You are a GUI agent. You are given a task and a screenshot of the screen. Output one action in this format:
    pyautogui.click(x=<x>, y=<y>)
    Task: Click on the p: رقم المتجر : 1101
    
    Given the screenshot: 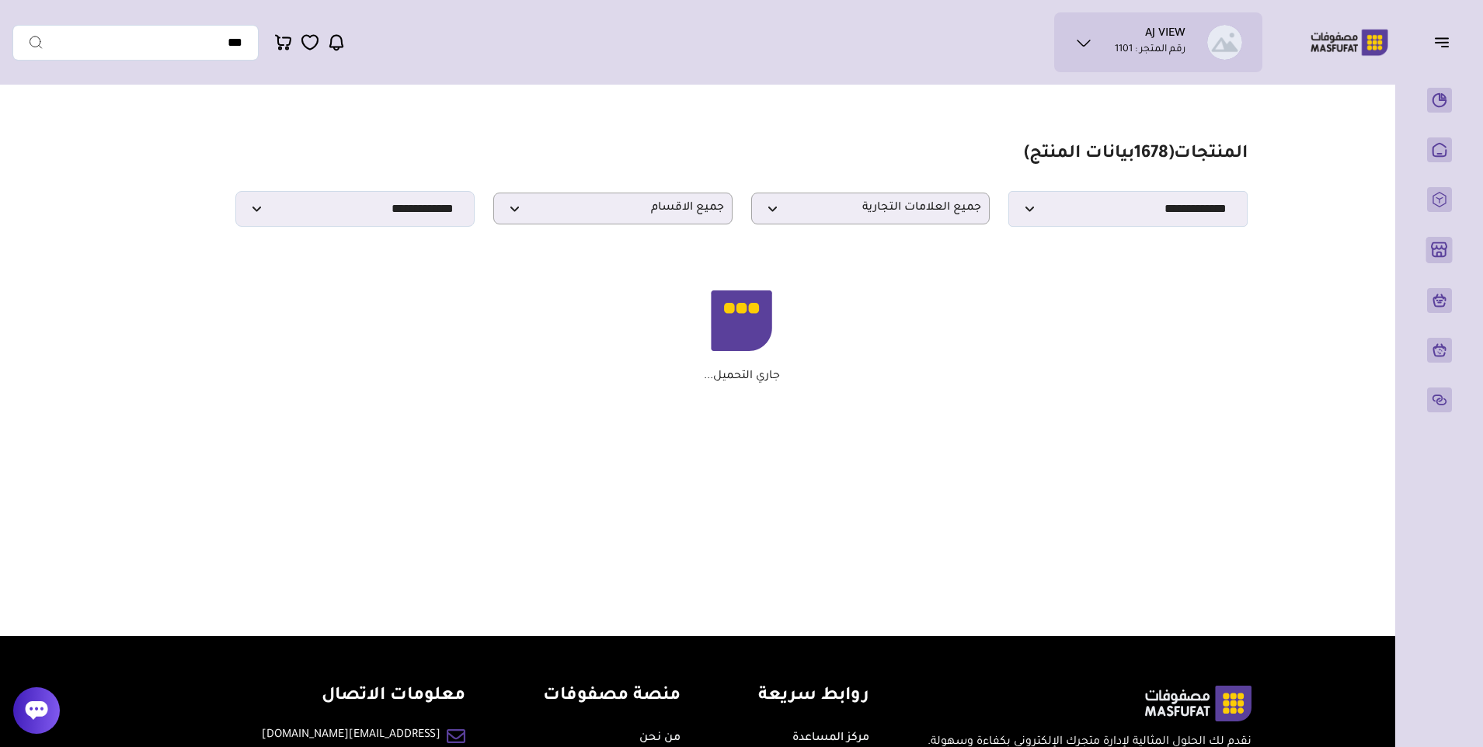 What is the action you would take?
    pyautogui.click(x=1150, y=50)
    